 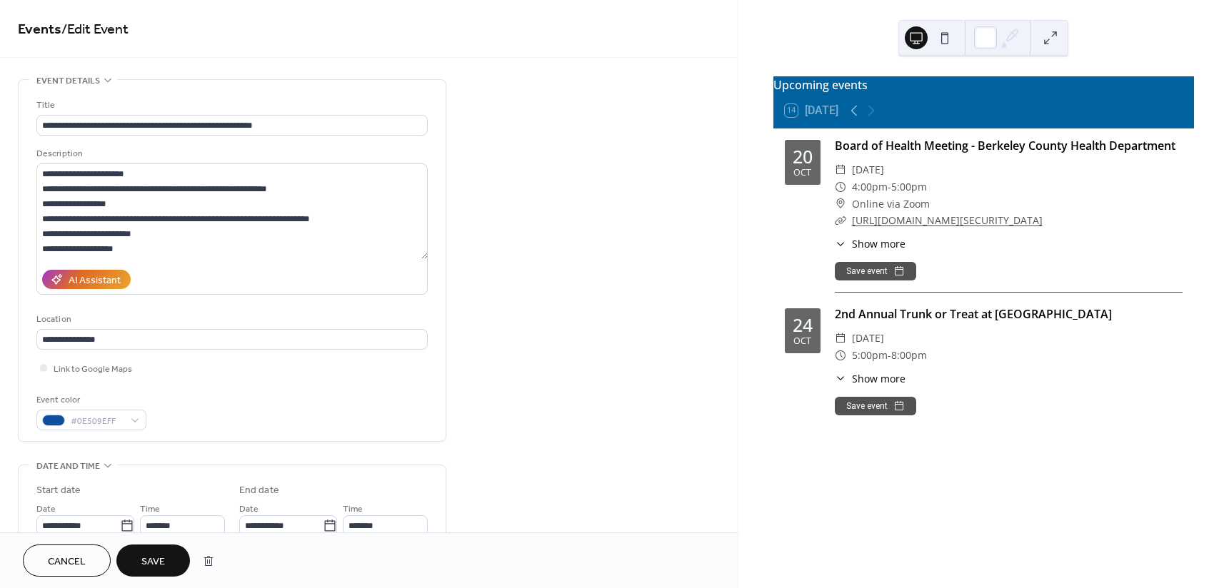 I want to click on div: Upcoming events, so click(x=983, y=85).